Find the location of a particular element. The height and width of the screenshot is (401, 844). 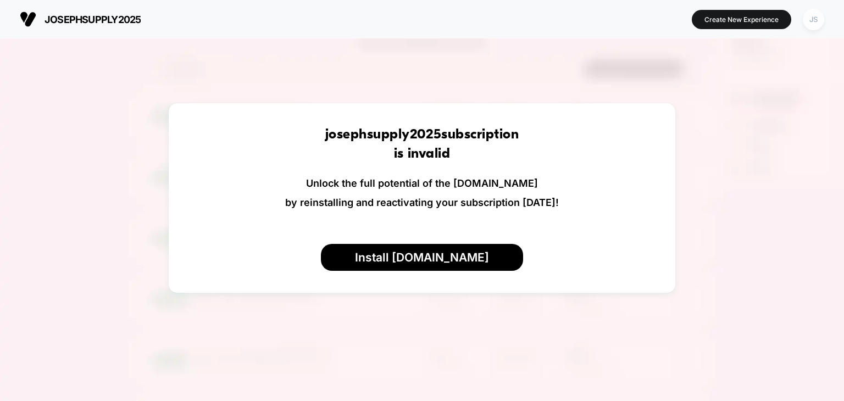

span: josephsupply2025 is located at coordinates (92, 19).